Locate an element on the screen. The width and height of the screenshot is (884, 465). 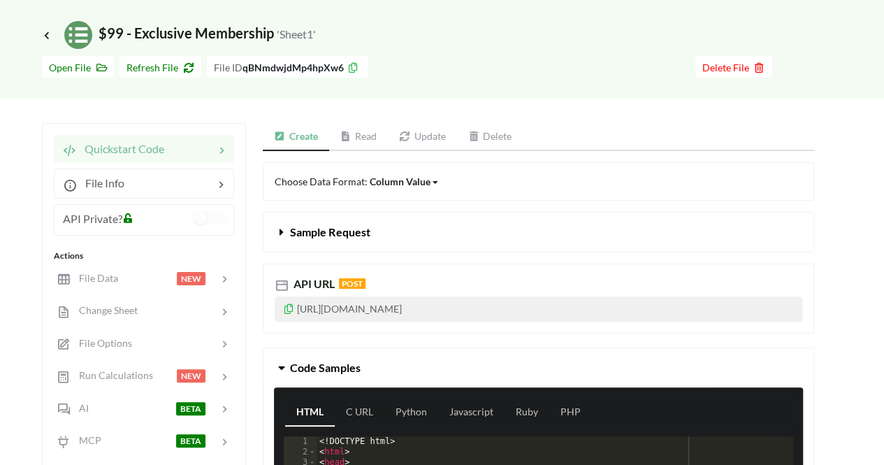
img: /static/media/sheets.7a1b7961.svg is located at coordinates (78, 35).